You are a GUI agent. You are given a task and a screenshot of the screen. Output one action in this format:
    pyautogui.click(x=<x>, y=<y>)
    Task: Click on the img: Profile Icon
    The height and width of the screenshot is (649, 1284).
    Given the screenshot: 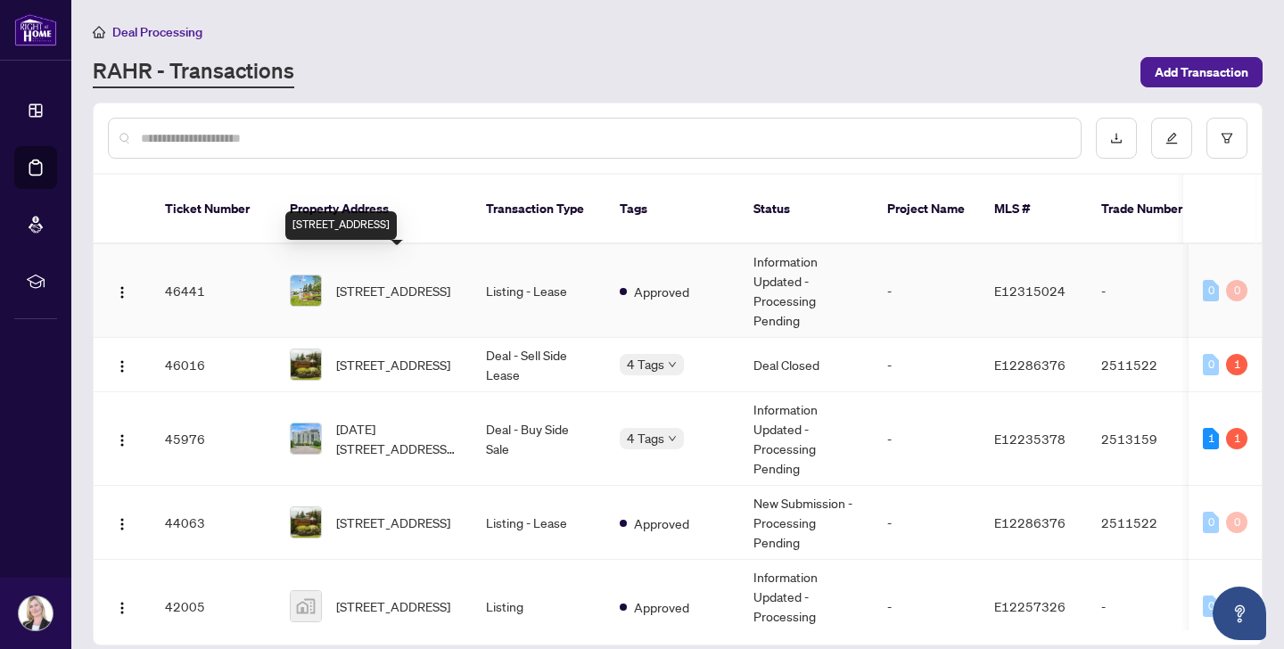 What is the action you would take?
    pyautogui.click(x=36, y=613)
    